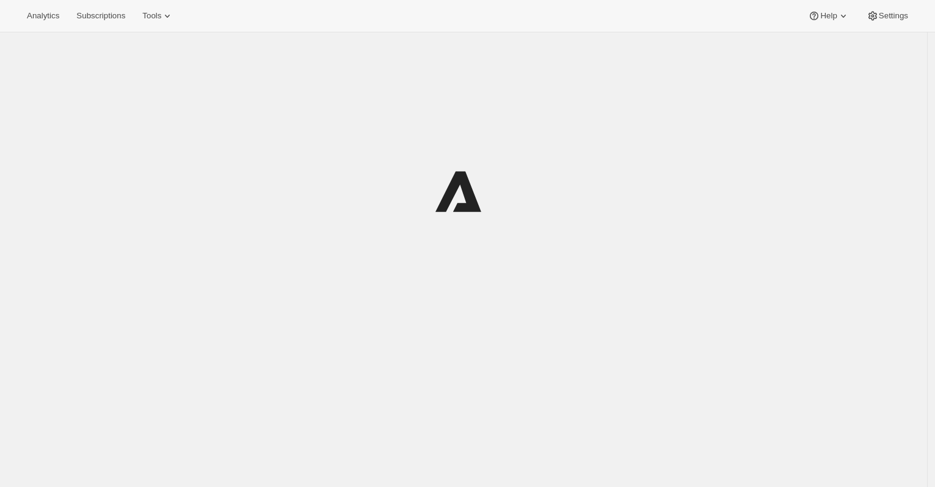 This screenshot has width=935, height=487. I want to click on span: Help, so click(828, 16).